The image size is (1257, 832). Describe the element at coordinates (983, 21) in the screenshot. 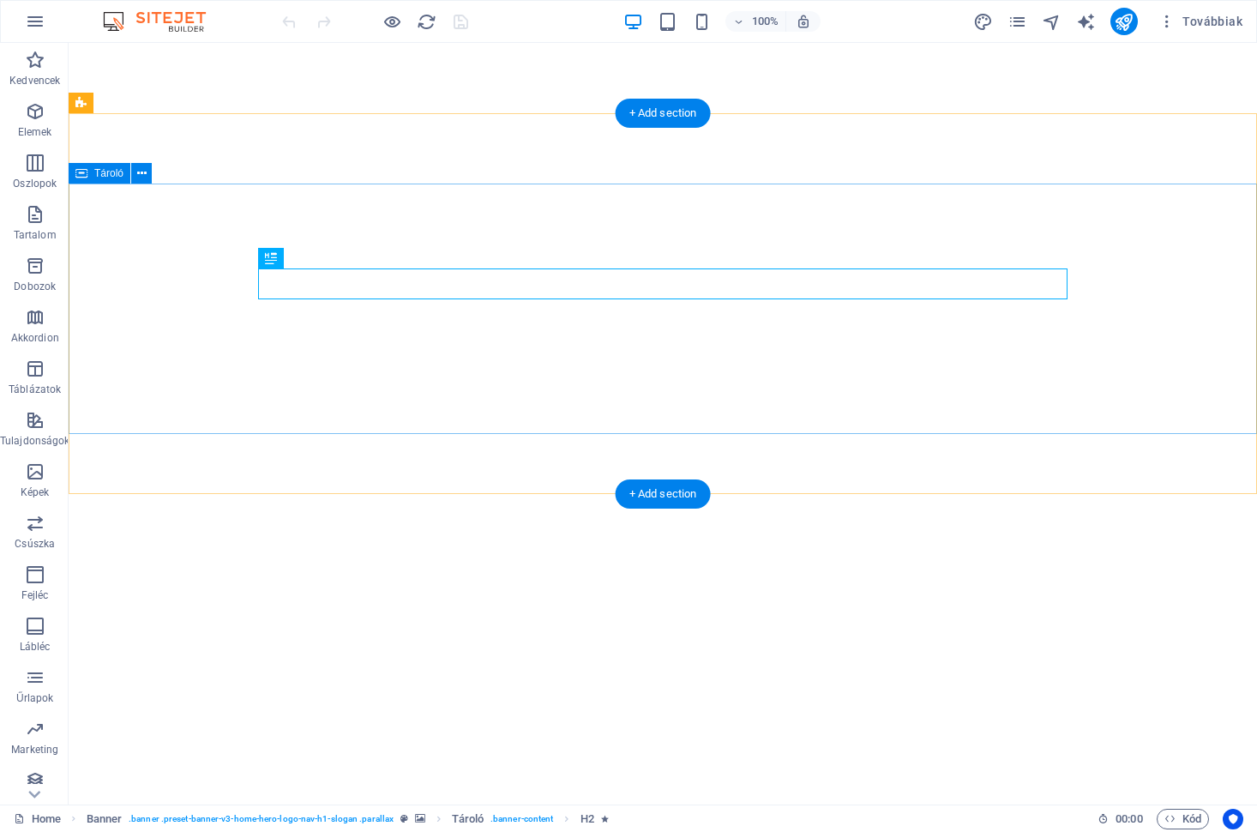

I see `button: design` at that location.